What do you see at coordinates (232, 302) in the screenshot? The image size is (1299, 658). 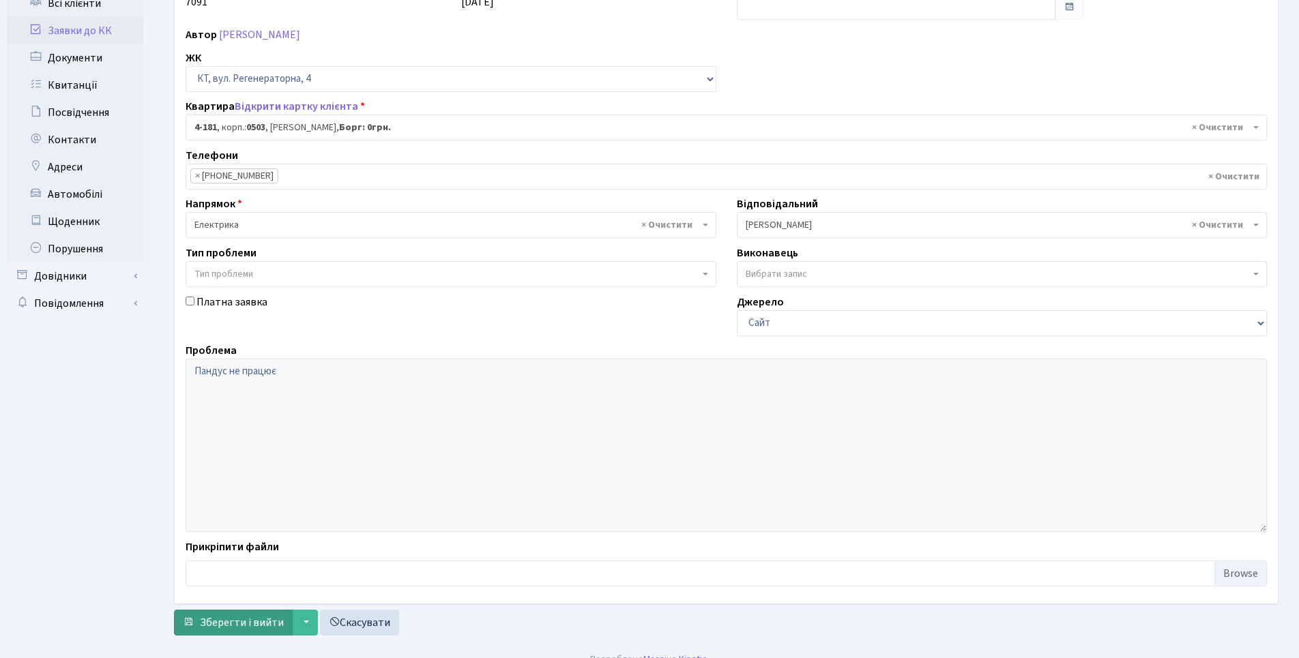 I see `label: Платна заявка` at bounding box center [232, 302].